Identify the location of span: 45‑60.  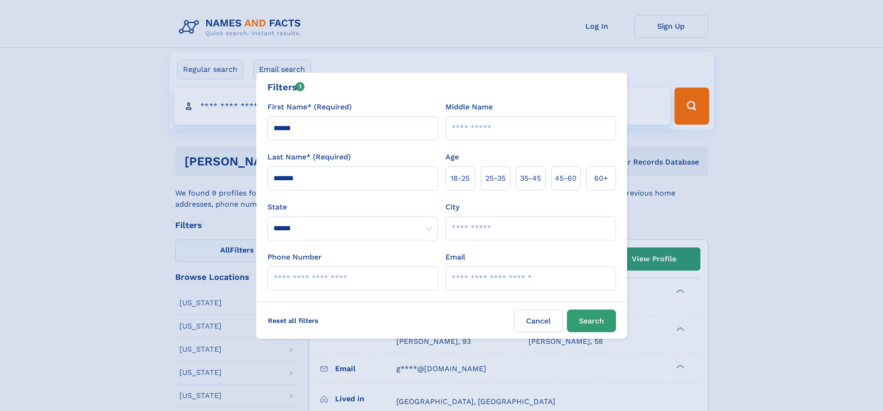
(566, 179).